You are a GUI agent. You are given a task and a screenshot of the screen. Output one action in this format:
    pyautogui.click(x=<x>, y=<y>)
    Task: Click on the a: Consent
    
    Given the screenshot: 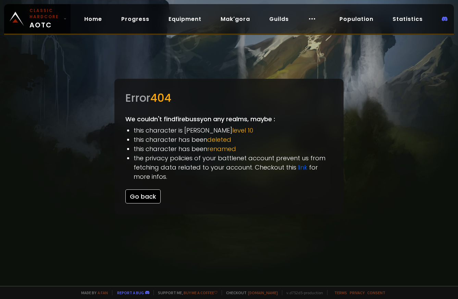 What is the action you would take?
    pyautogui.click(x=376, y=292)
    